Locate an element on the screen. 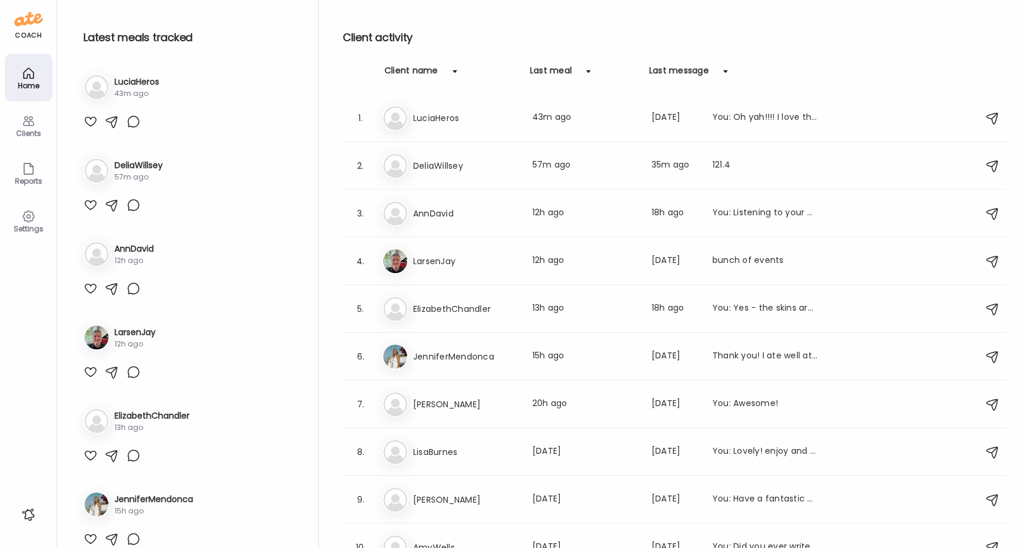 The width and height of the screenshot is (1026, 548). div: 5. is located at coordinates (361, 309).